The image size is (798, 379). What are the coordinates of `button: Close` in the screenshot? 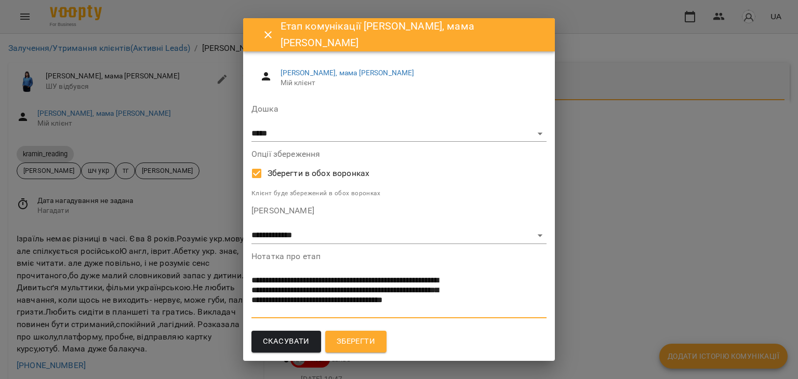 It's located at (268, 35).